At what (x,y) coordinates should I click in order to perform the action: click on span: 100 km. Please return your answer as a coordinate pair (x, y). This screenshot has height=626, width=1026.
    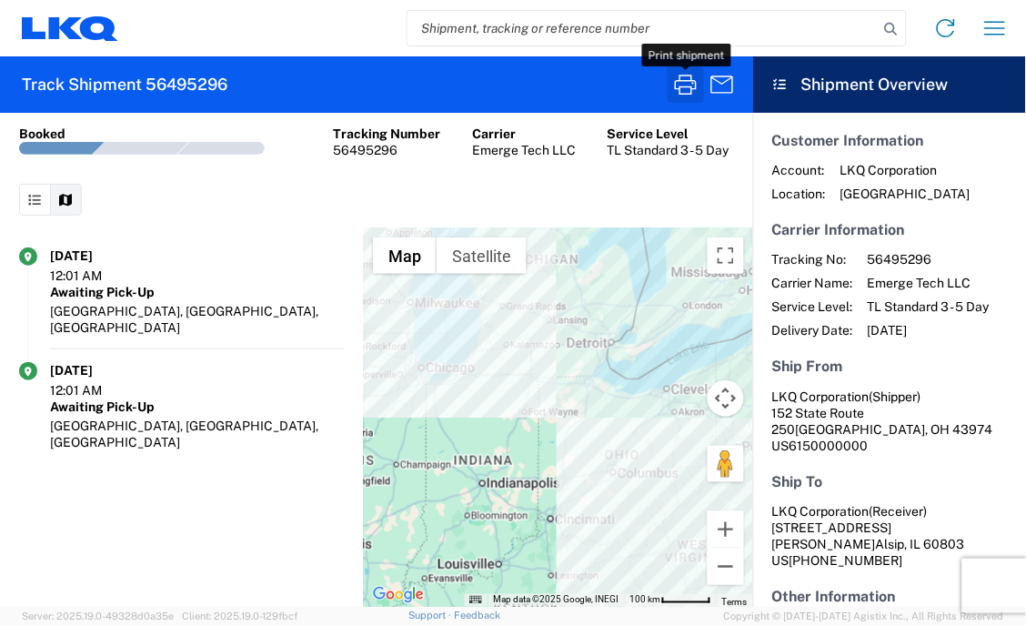
    Looking at the image, I should click on (646, 599).